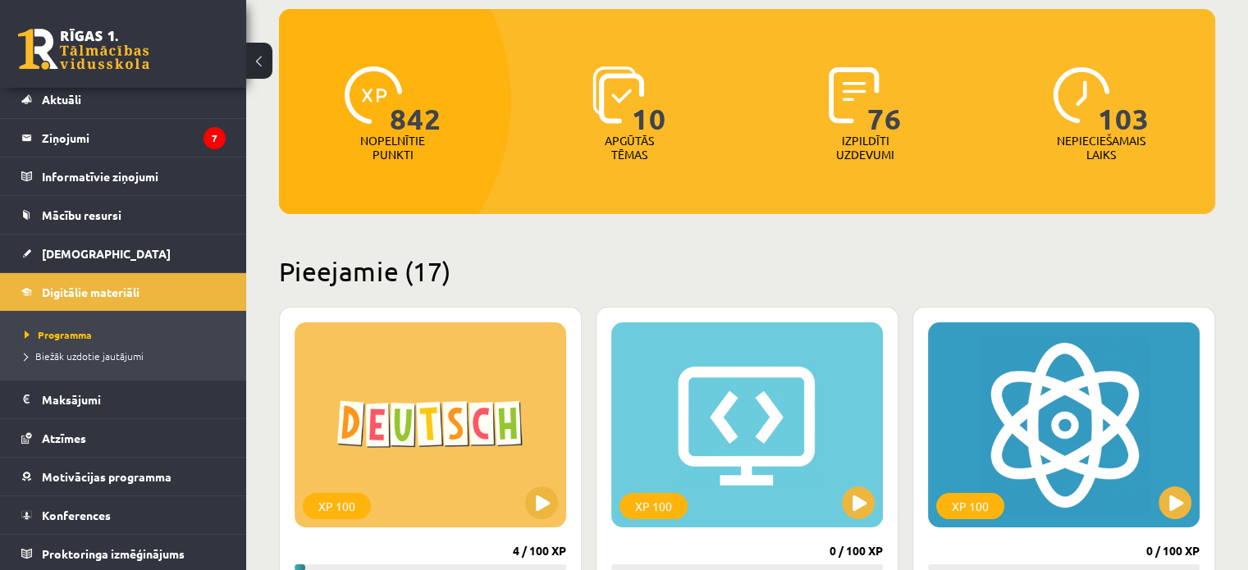  I want to click on a: Konferences, so click(123, 515).